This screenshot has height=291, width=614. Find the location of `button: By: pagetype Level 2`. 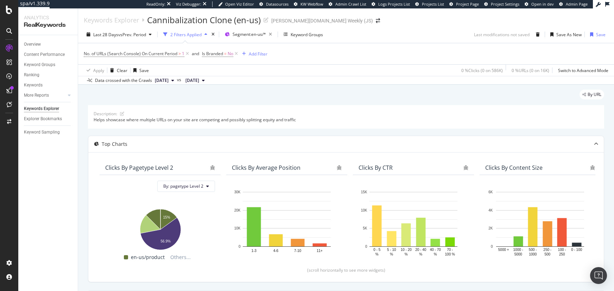

button: By: pagetype Level 2 is located at coordinates (186, 186).